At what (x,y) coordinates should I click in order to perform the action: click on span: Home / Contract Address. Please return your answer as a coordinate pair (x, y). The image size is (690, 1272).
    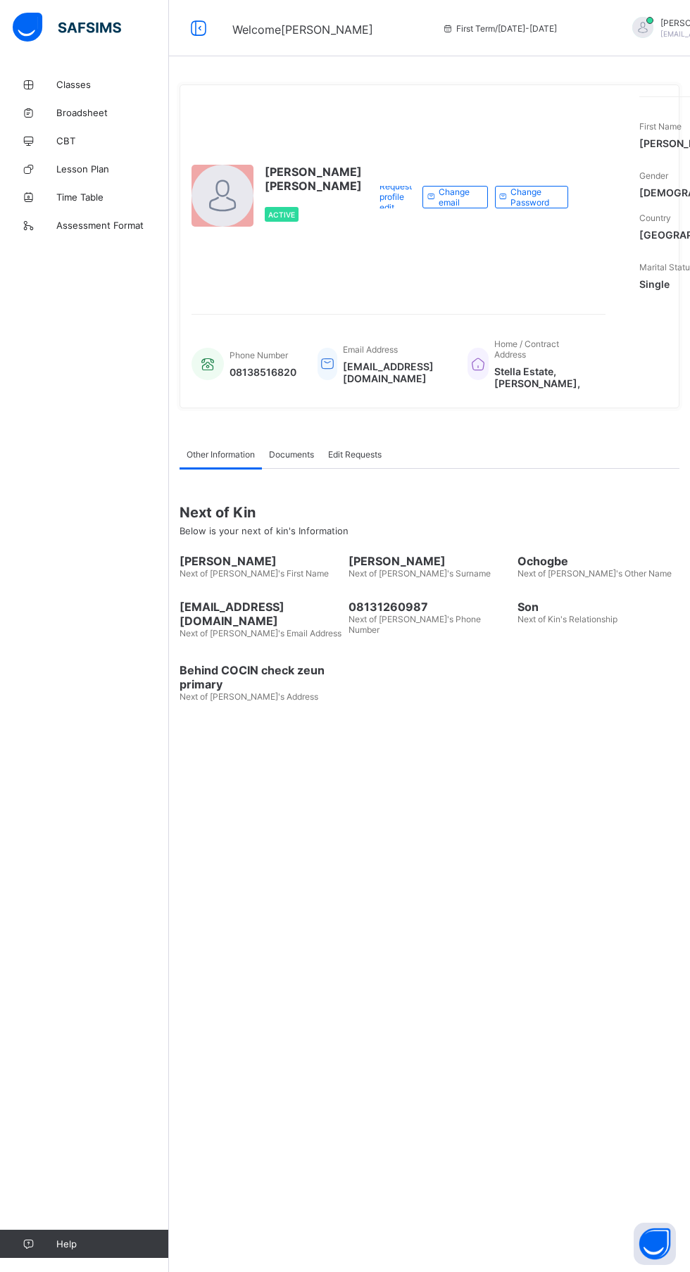
    Looking at the image, I should click on (526, 349).